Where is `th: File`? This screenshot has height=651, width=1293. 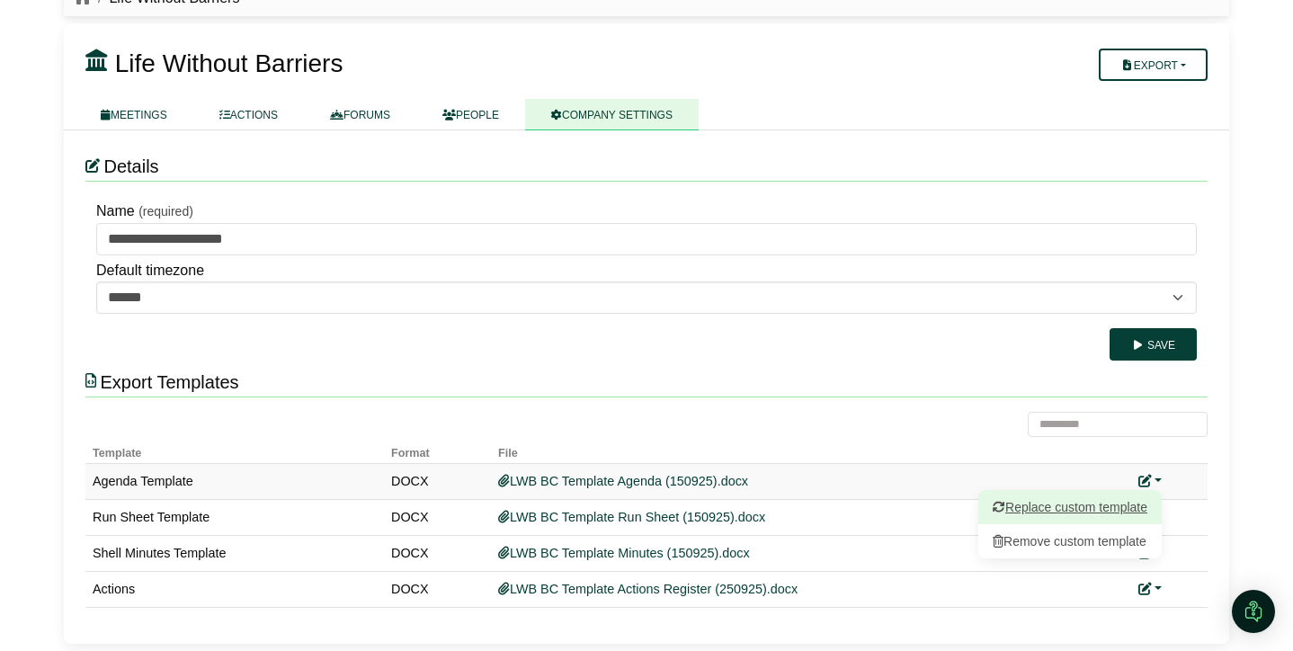
th: File is located at coordinates (811, 449).